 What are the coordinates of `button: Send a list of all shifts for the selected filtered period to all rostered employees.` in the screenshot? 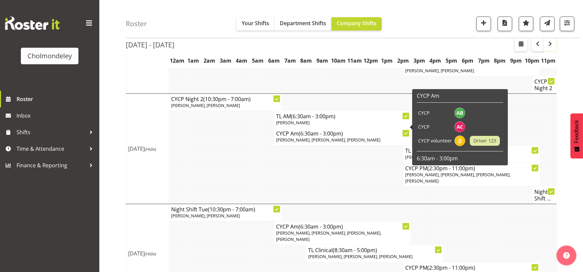 It's located at (548, 24).